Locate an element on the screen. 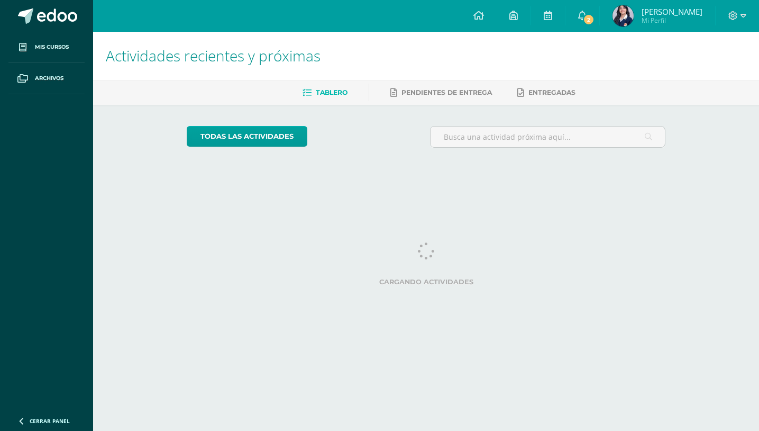 The height and width of the screenshot is (431, 759). a: Entregadas is located at coordinates (547, 93).